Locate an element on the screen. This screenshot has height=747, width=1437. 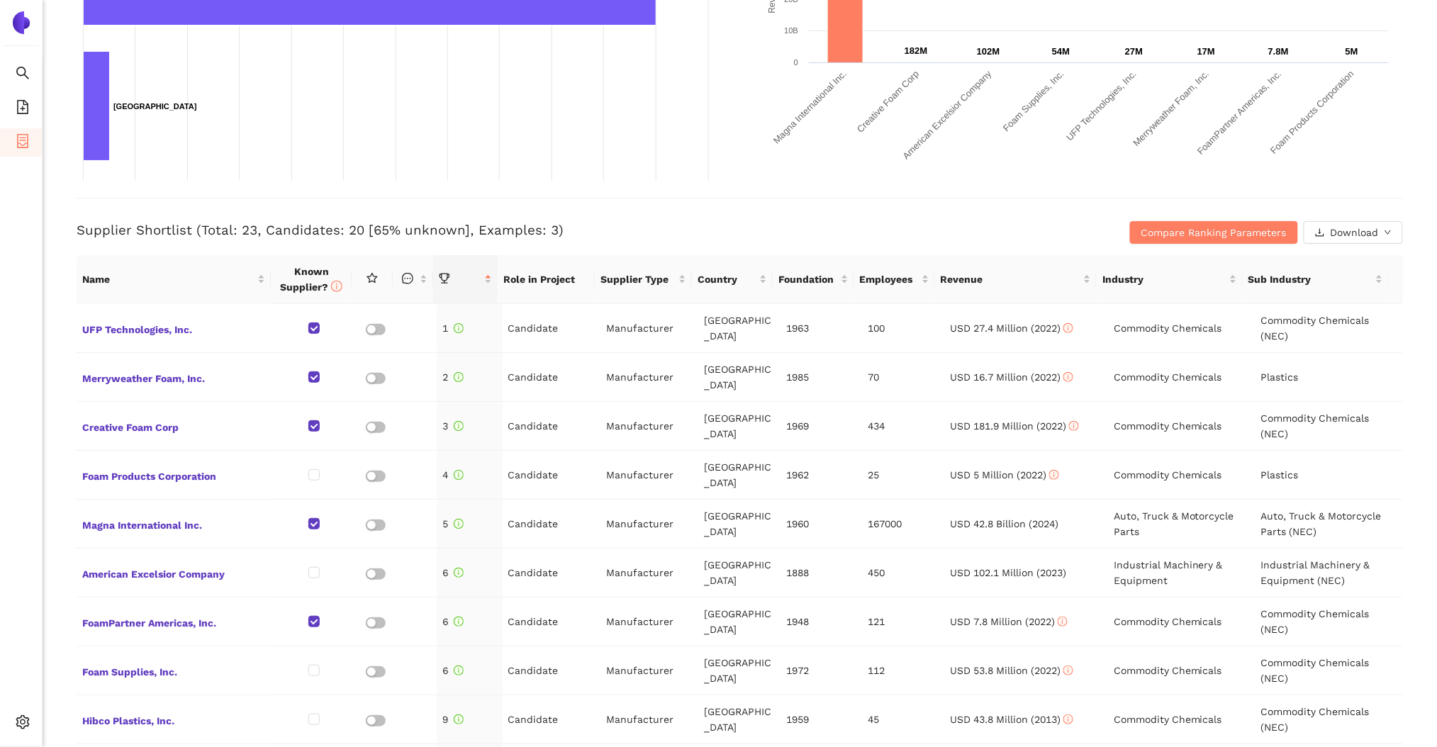
span: UFP Technologies, Inc. is located at coordinates (174, 328).